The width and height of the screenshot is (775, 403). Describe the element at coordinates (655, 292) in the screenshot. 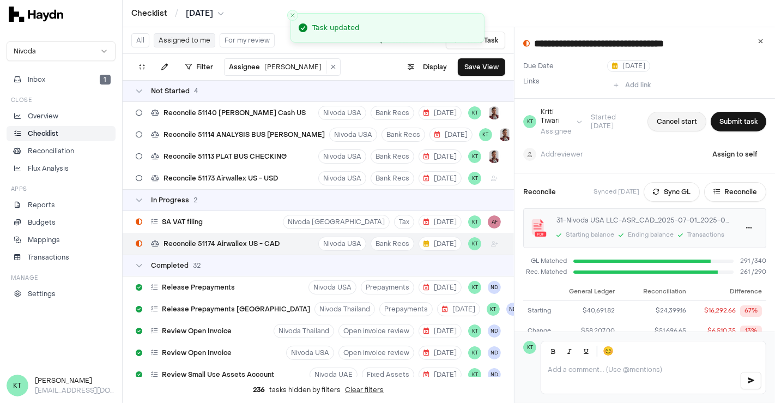

I see `th: Reconciliation` at that location.